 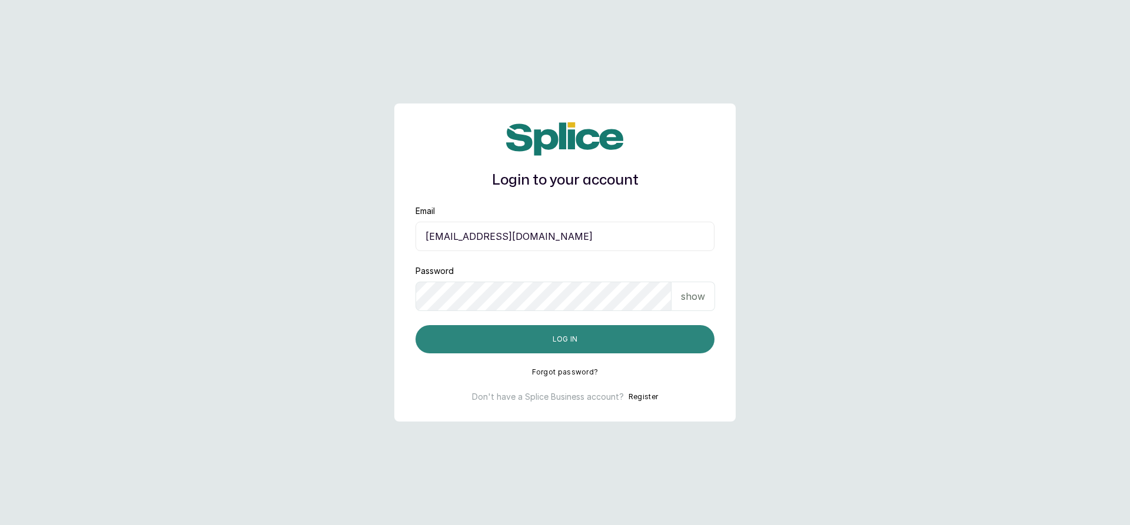 I want to click on button: Forgot password?, so click(x=565, y=372).